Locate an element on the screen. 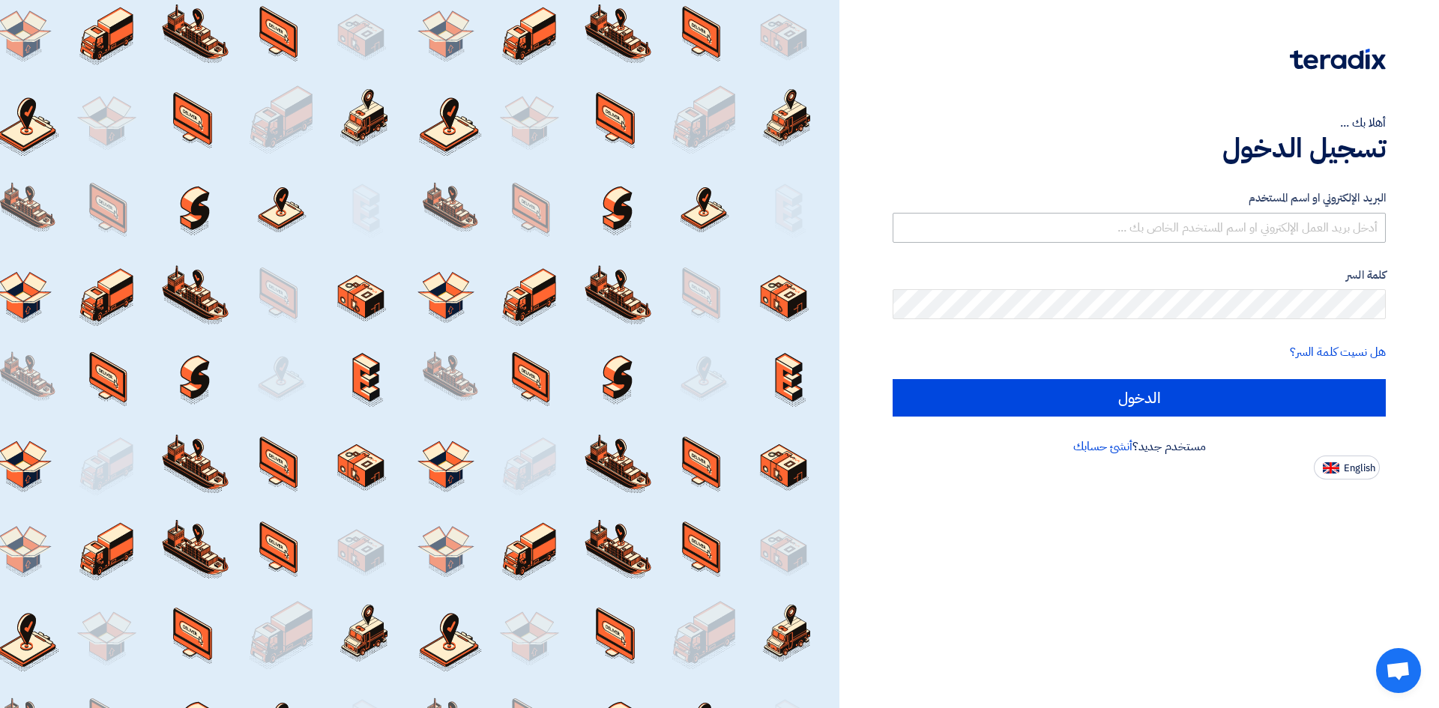  input: الدخول is located at coordinates (1139, 398).